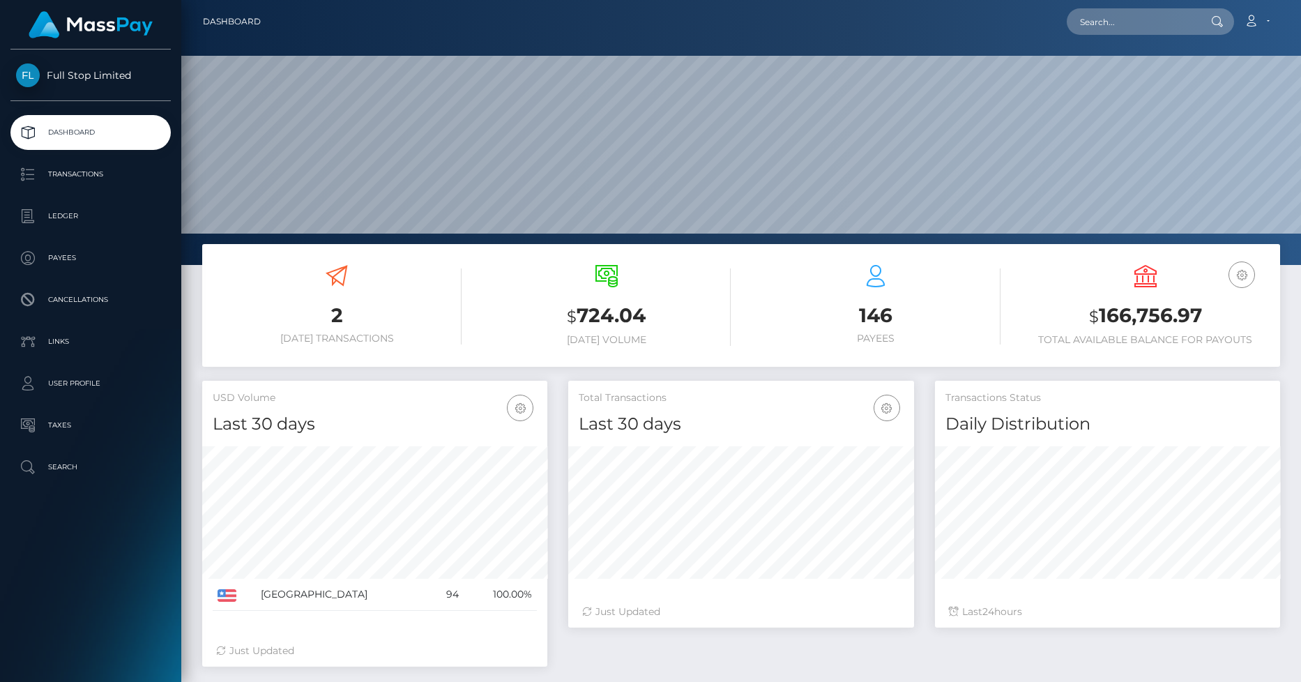  Describe the element at coordinates (1132, 22) in the screenshot. I see `input: Search...` at that location.